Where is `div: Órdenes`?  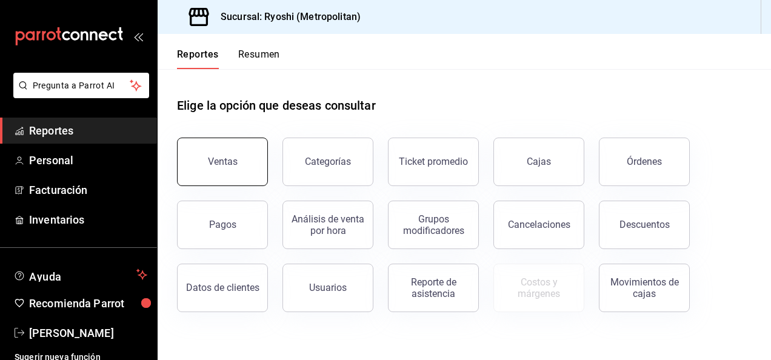
div: Órdenes is located at coordinates (644, 161).